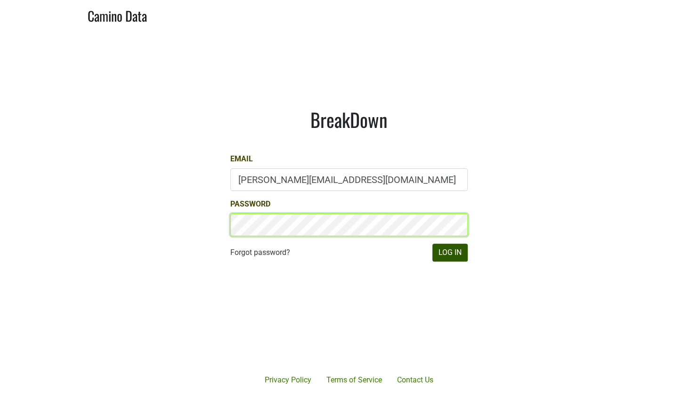  Describe the element at coordinates (242, 159) in the screenshot. I see `label: Email` at that location.